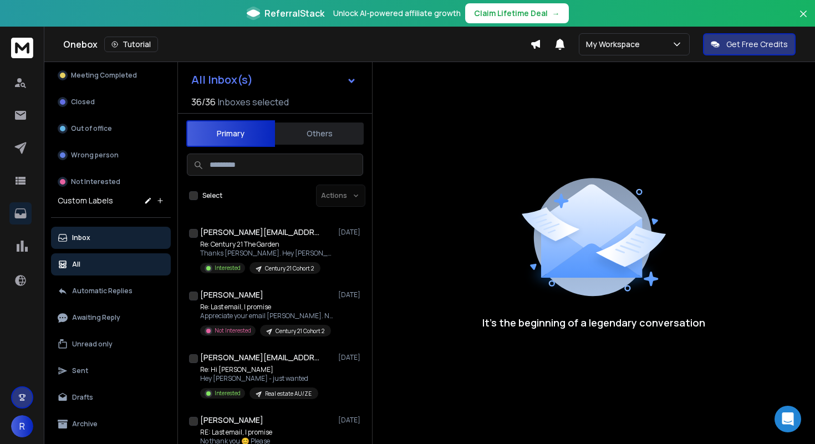  I want to click on button: Unread only, so click(111, 344).